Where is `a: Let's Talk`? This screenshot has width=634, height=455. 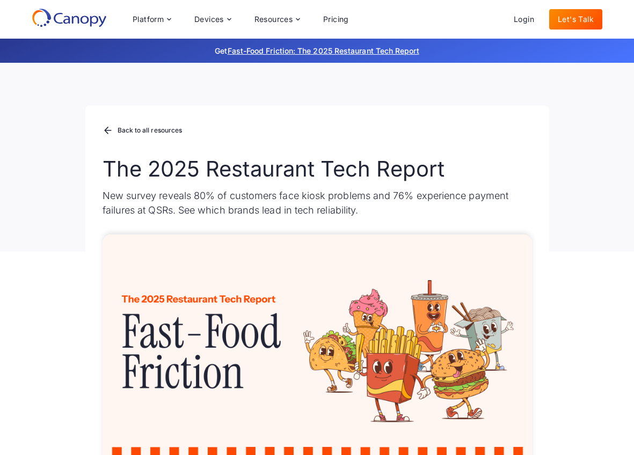
a: Let's Talk is located at coordinates (576, 19).